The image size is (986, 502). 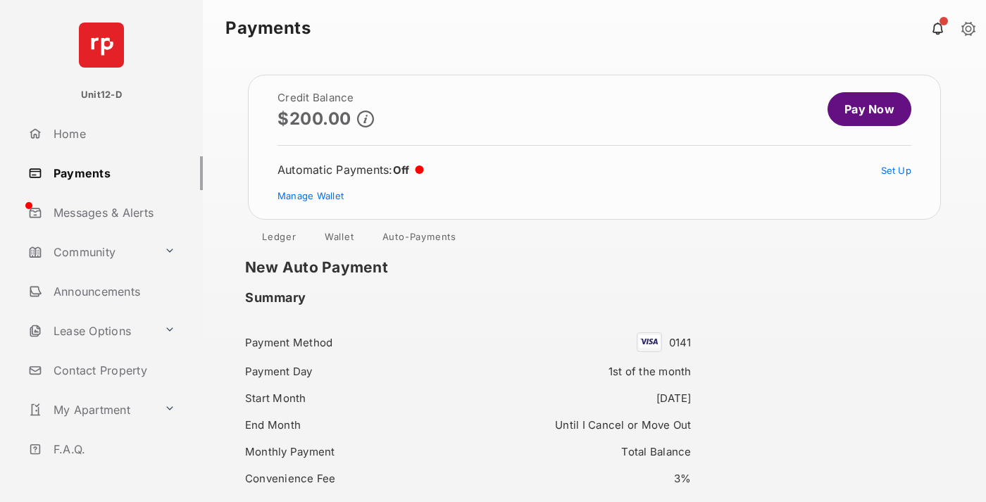 I want to click on a: Manage Wallet, so click(x=311, y=196).